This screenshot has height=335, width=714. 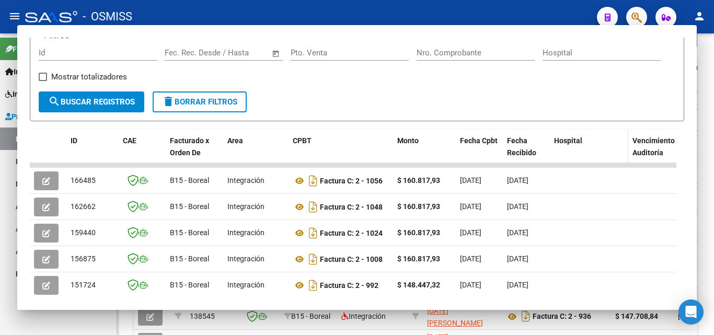 I want to click on mat-icon: menu, so click(x=15, y=16).